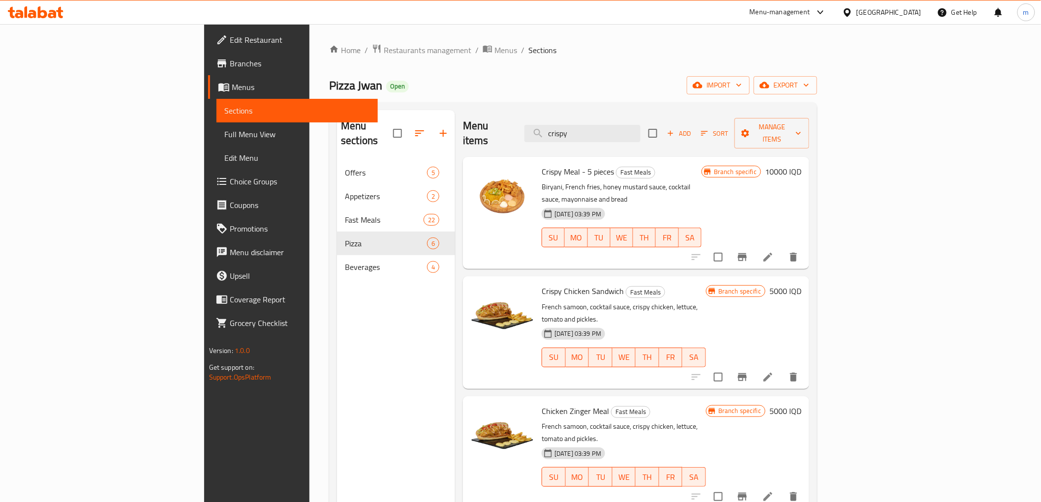  Describe the element at coordinates (582, 133) in the screenshot. I see `input: search` at that location.